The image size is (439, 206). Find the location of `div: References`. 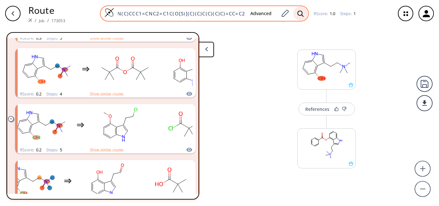

div: References is located at coordinates (317, 109).